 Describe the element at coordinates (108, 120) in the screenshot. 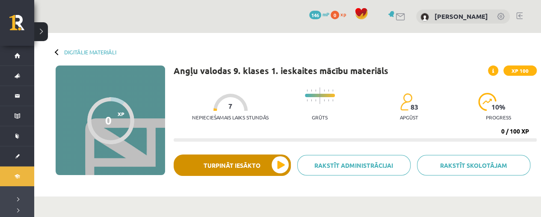

I see `div: 0` at that location.